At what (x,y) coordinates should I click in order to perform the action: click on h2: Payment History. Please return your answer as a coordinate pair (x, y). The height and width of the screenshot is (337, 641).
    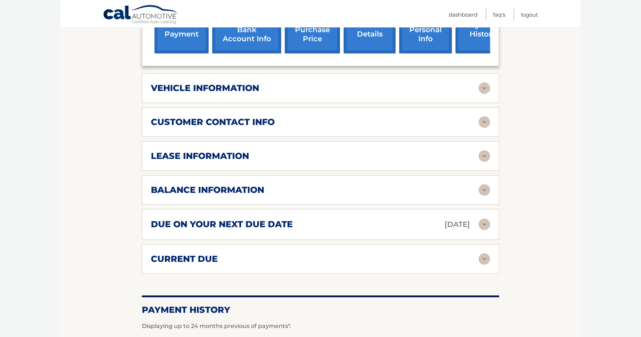
    Looking at the image, I should click on (321, 310).